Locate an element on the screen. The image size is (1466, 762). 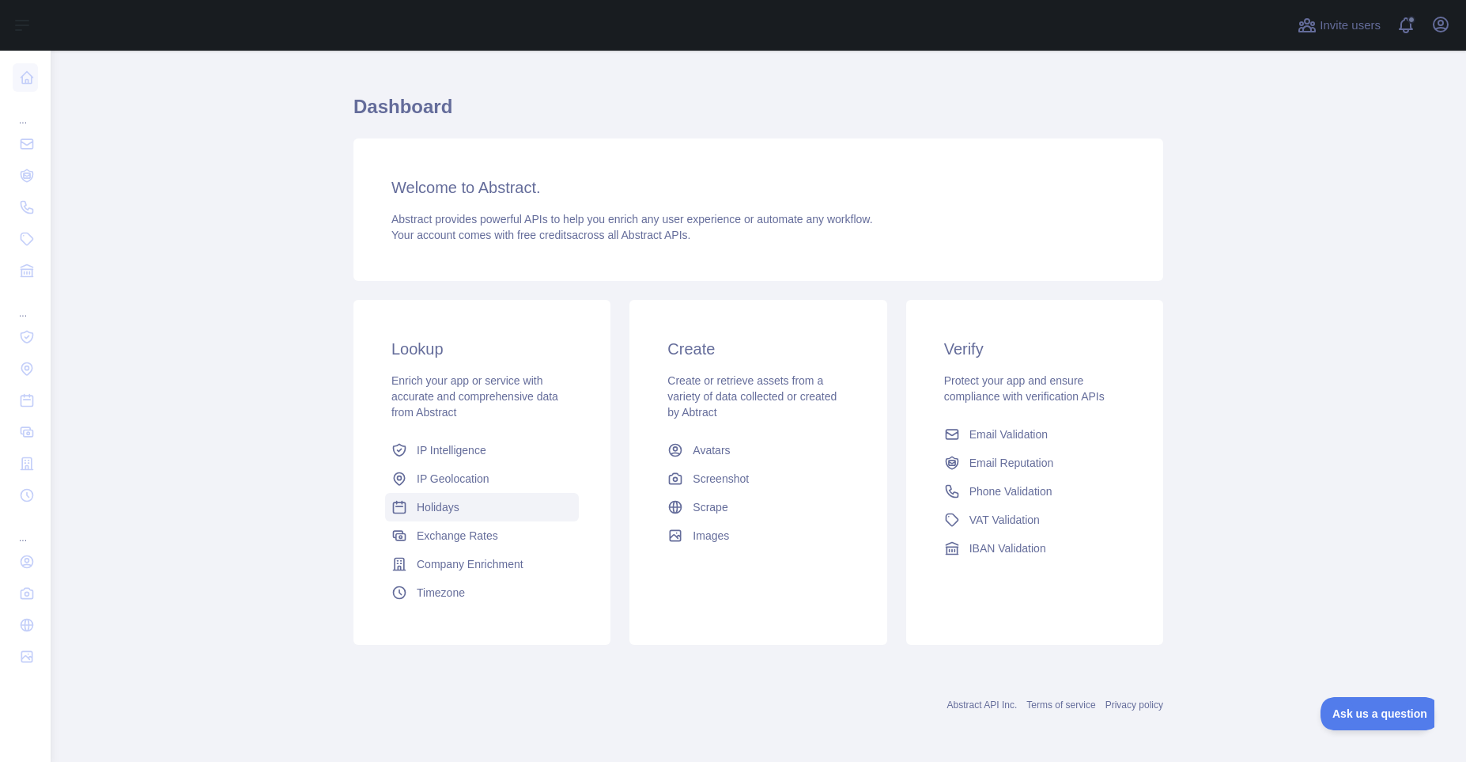
a: Company Enrichment is located at coordinates (482, 564).